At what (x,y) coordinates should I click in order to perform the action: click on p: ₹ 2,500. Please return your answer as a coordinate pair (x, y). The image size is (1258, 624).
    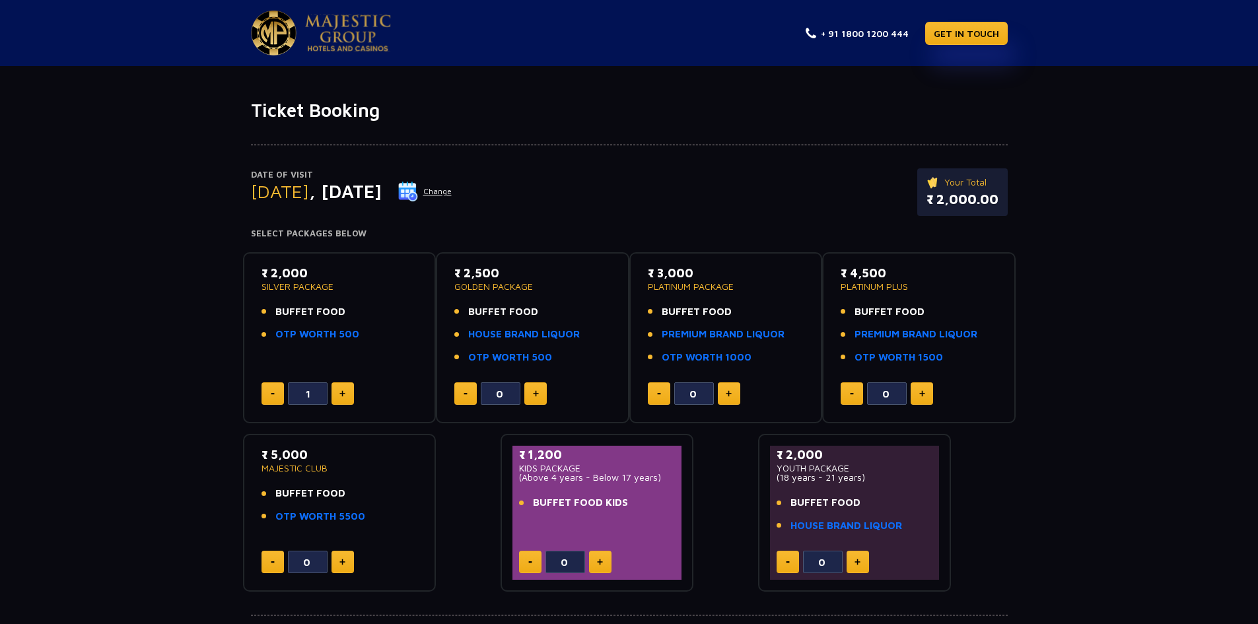
    Looking at the image, I should click on (532, 273).